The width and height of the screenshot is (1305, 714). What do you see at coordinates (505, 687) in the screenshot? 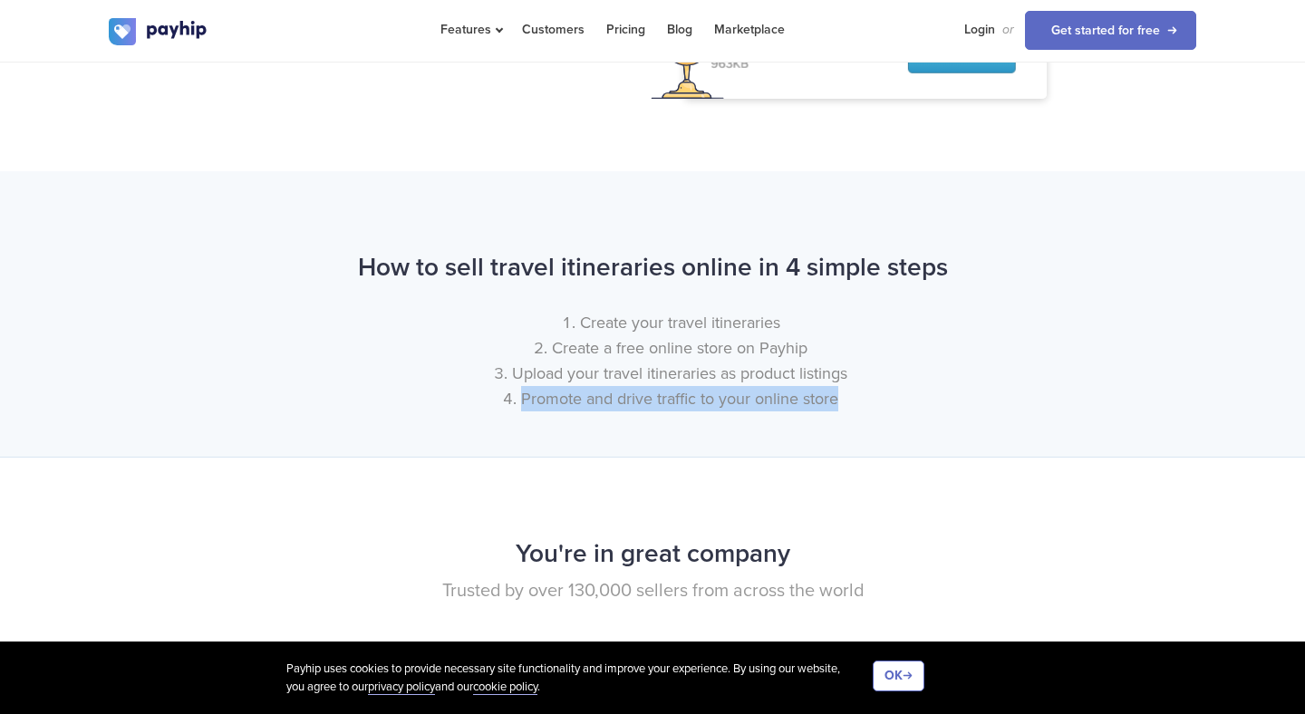
I see `a: cookie policy` at bounding box center [505, 687].